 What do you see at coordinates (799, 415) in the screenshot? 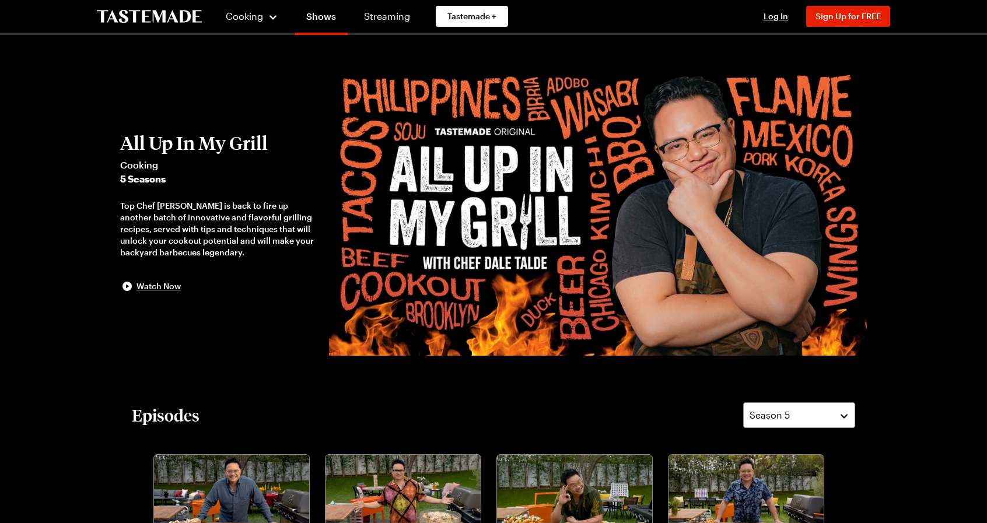
I see `button: Season 5` at bounding box center [799, 415].